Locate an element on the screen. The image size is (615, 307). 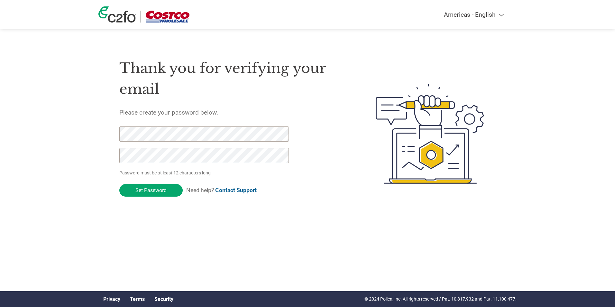
a: Contact Support is located at coordinates (236, 190).